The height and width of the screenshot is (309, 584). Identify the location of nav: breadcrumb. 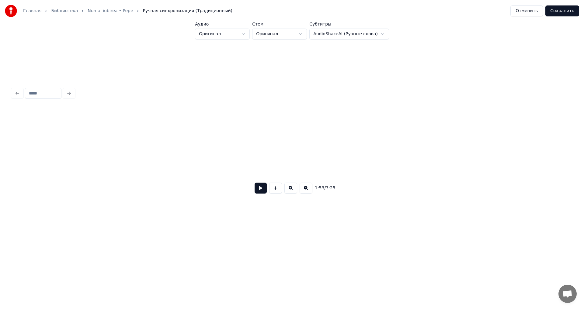
(128, 11).